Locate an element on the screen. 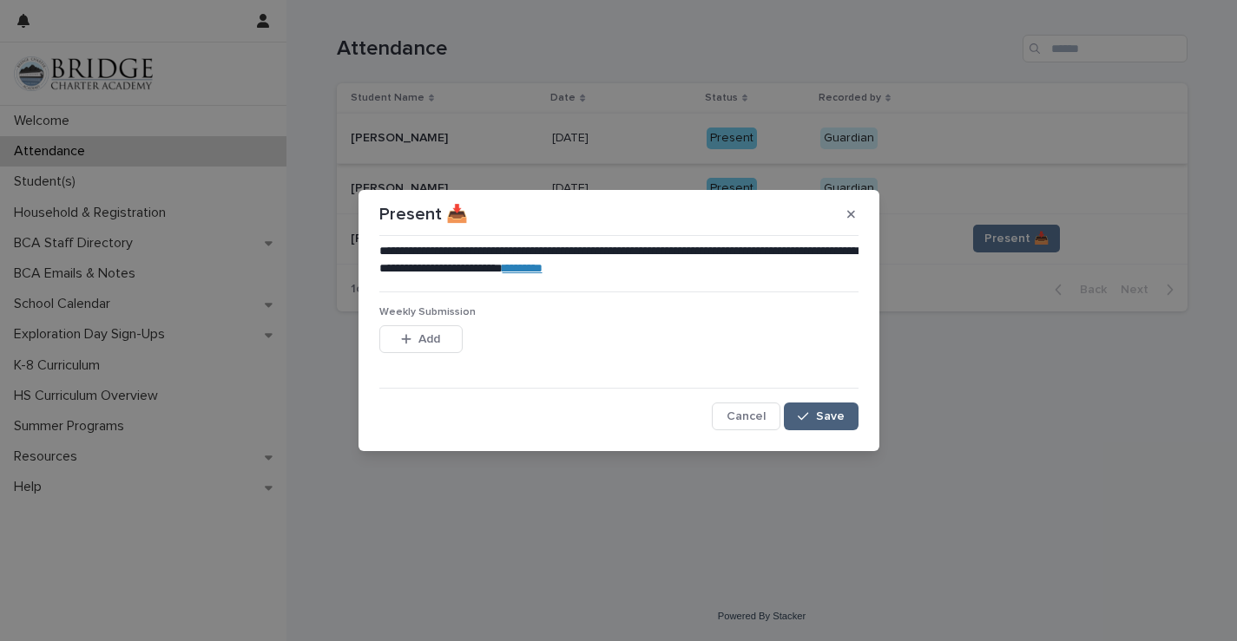  span: Cancel is located at coordinates (745, 417).